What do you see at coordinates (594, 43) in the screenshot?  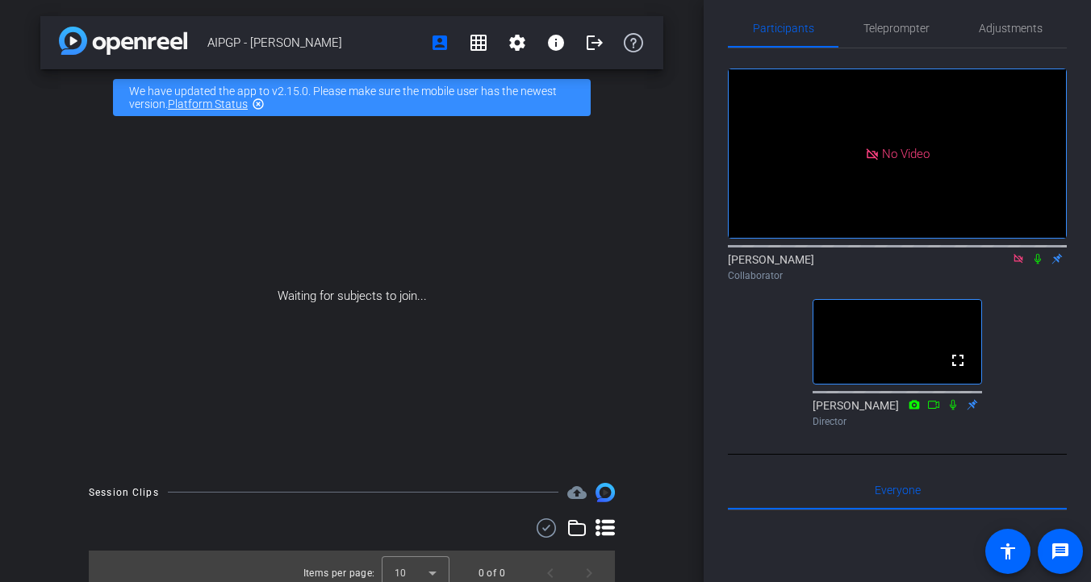 I see `mat-icon: logout` at bounding box center [594, 43].